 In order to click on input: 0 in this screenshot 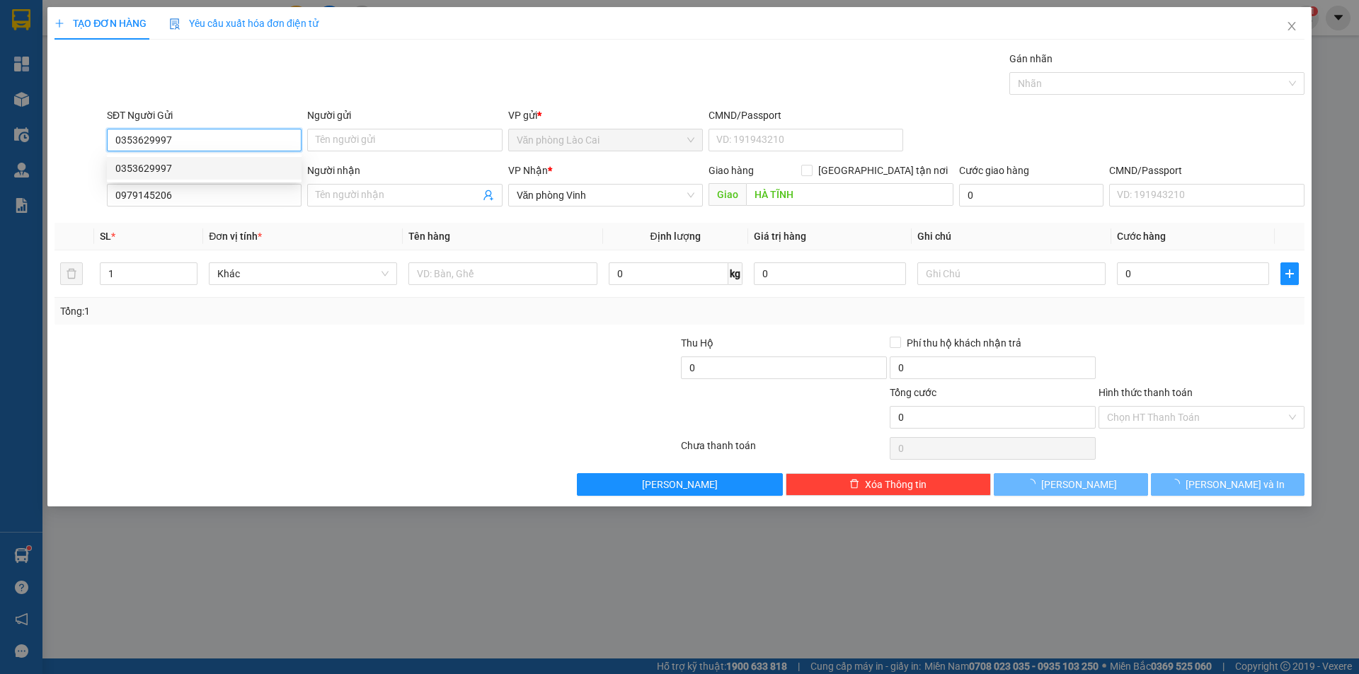, I will do `click(829, 274)`.